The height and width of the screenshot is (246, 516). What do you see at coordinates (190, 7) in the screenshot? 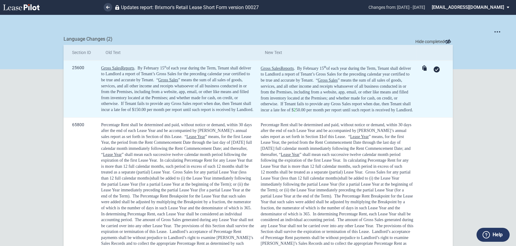
I see `span: Updates report: Brixmor's Retail Lease Short Form version 00027` at bounding box center [190, 7].